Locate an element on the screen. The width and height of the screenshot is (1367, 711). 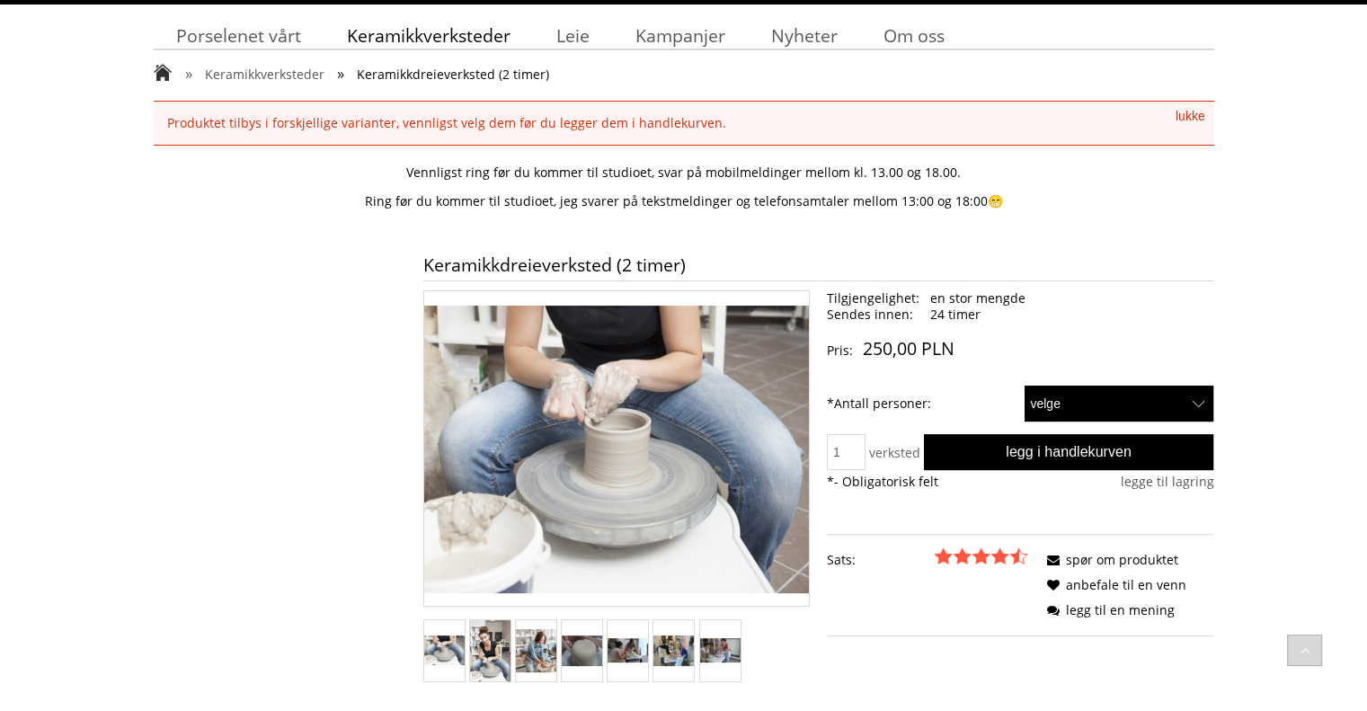
a: spør om produktet is located at coordinates (1109, 559).